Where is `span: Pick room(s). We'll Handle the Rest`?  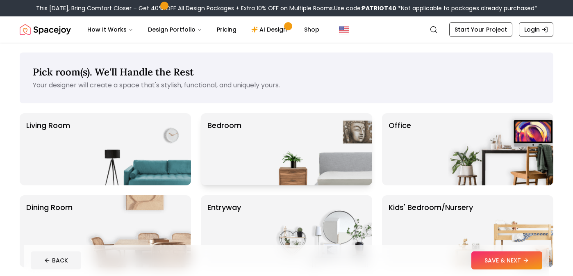
span: Pick room(s). We'll Handle the Rest is located at coordinates (113, 72).